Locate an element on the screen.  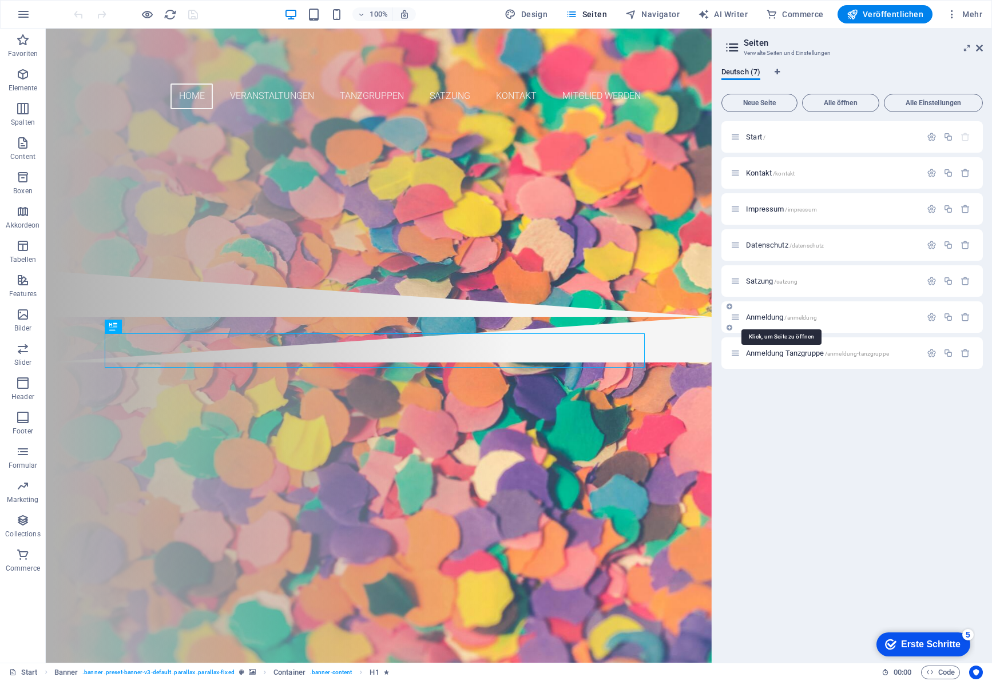
button: Alle öffnen is located at coordinates (841, 103).